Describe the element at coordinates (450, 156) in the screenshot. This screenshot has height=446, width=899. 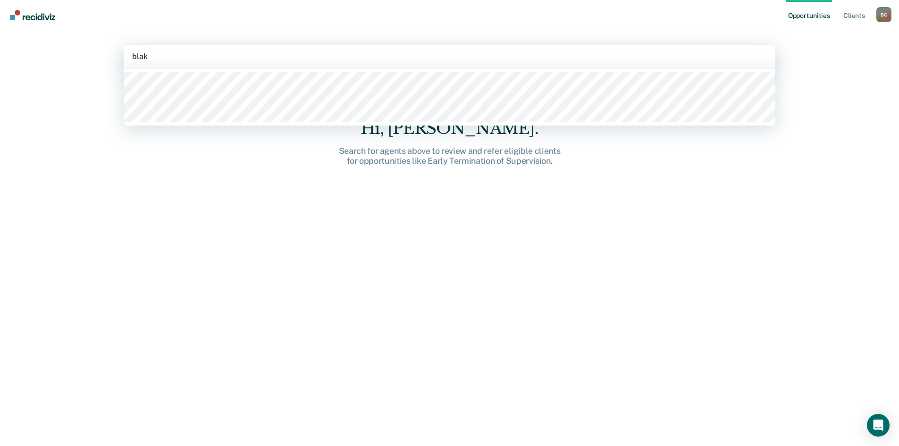
I see `div: Search for agents above to review and refer eligible clients for opportunities like Early Termina...` at that location.